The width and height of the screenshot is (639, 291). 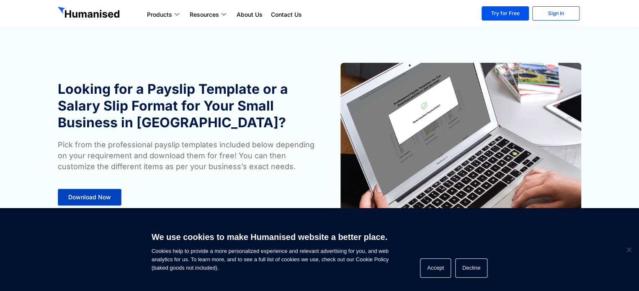 What do you see at coordinates (164, 15) in the screenshot?
I see `a: Products` at bounding box center [164, 15].